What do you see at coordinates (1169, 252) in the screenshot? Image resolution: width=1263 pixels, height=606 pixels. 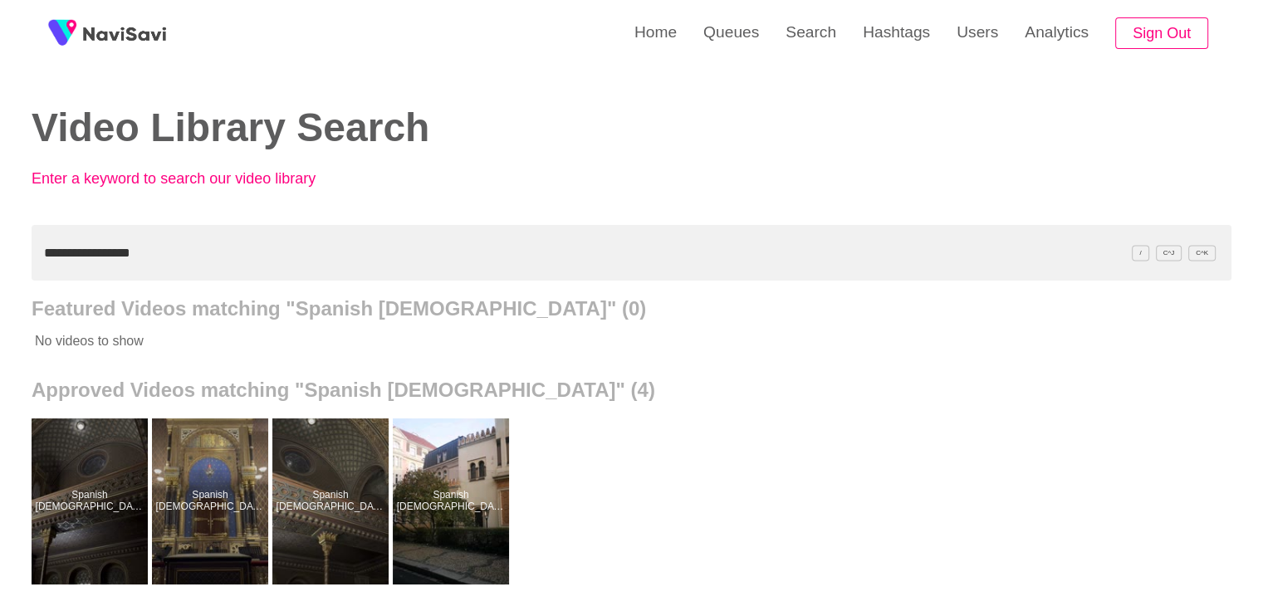 I see `span: C^J` at bounding box center [1169, 252].